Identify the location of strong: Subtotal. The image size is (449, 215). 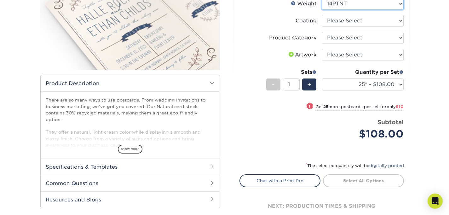
(390, 122).